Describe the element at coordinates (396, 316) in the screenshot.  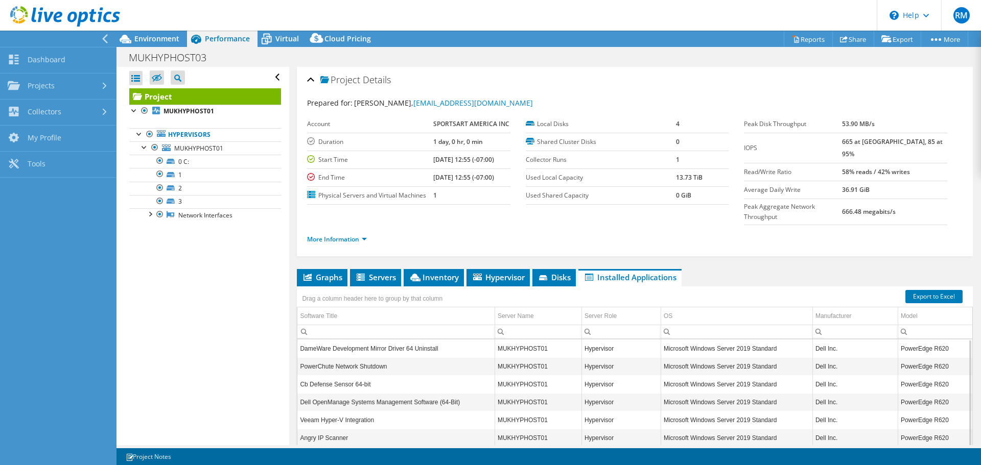
I see `td: Software Title Column` at that location.